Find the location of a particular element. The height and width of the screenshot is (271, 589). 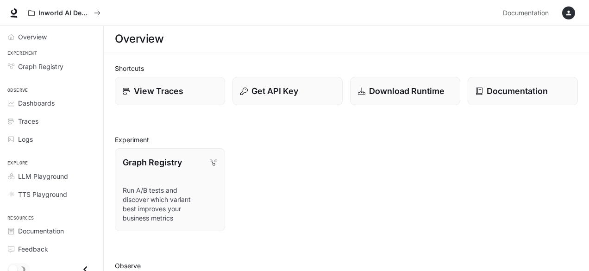

h2: Observe is located at coordinates (347, 265).